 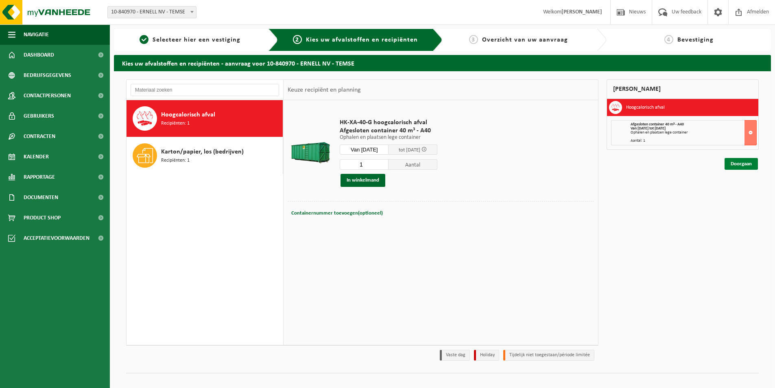 I want to click on li: Tijdelijk niet toegestaan/période limitée, so click(x=549, y=355).